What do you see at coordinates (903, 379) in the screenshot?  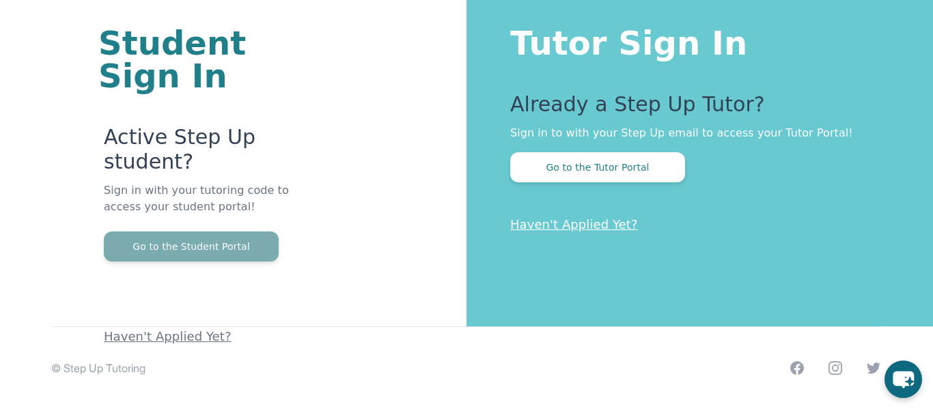 I see `button: chat-button` at bounding box center [903, 379].